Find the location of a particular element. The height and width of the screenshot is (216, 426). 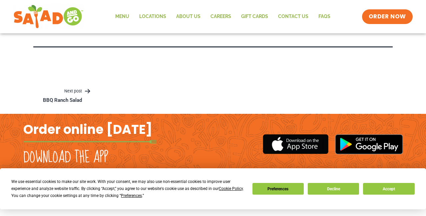

a: Careers is located at coordinates (221, 17).